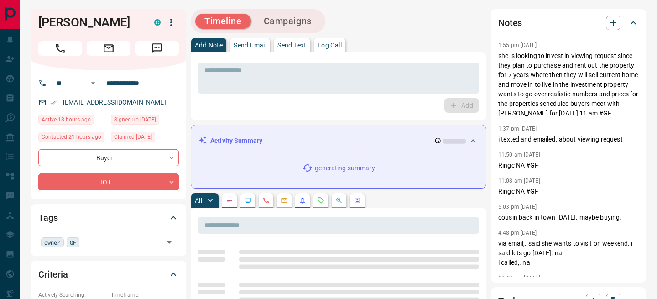 The width and height of the screenshot is (657, 299). I want to click on p: generating summary, so click(345, 168).